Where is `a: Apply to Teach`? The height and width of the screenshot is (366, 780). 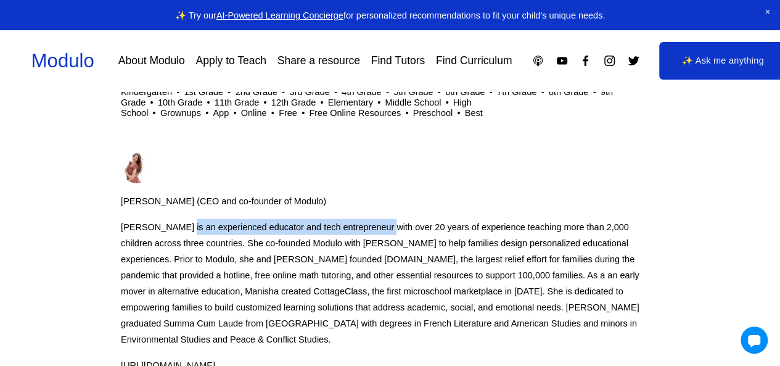
a: Apply to Teach is located at coordinates (231, 60).